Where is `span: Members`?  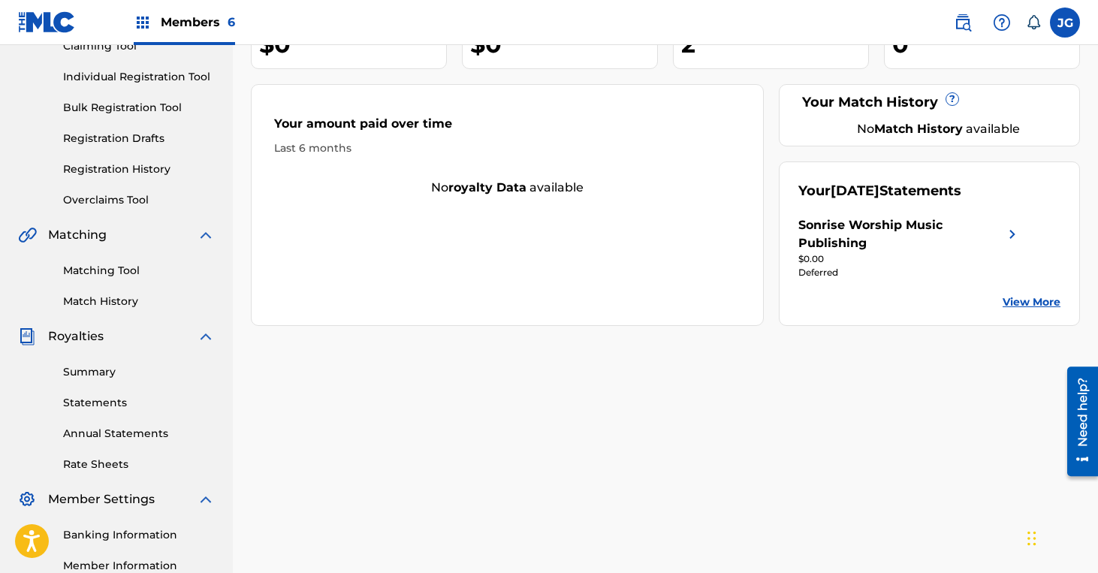 span: Members is located at coordinates (198, 22).